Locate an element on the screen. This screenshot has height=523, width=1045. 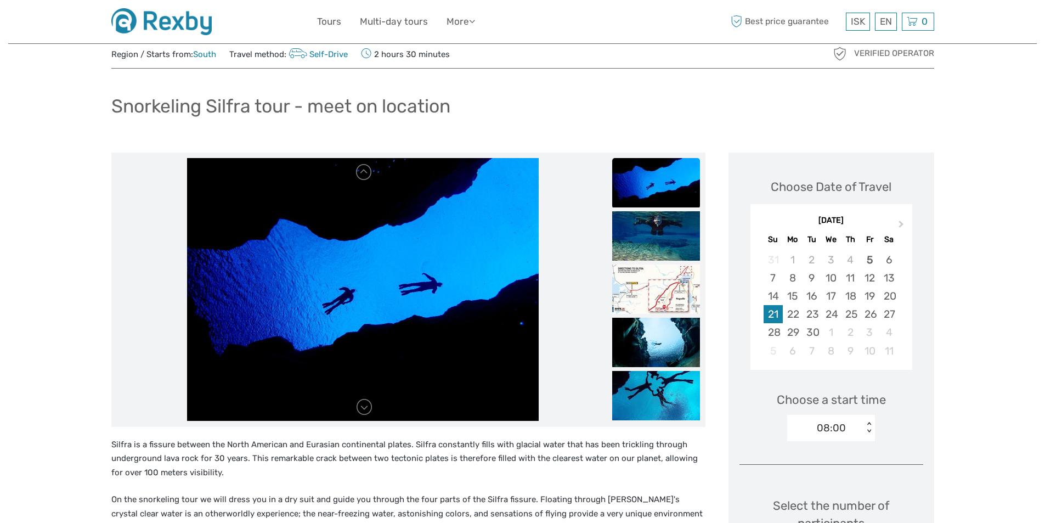
div: Not available Tuesday, September 2nd, 2025 is located at coordinates (812, 260).